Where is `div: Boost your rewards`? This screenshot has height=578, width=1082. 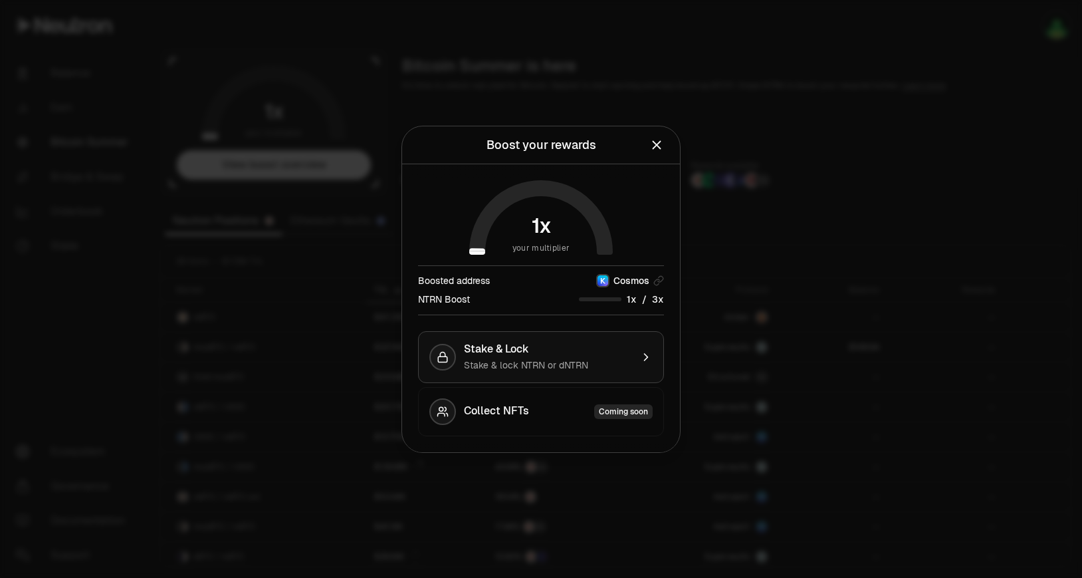
div: Boost your rewards is located at coordinates (541, 145).